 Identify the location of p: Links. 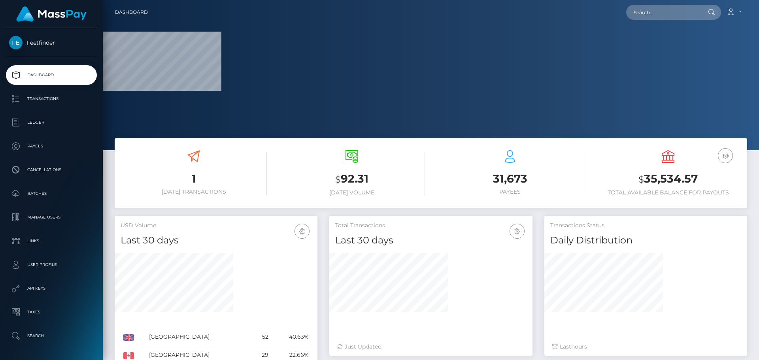
(51, 241).